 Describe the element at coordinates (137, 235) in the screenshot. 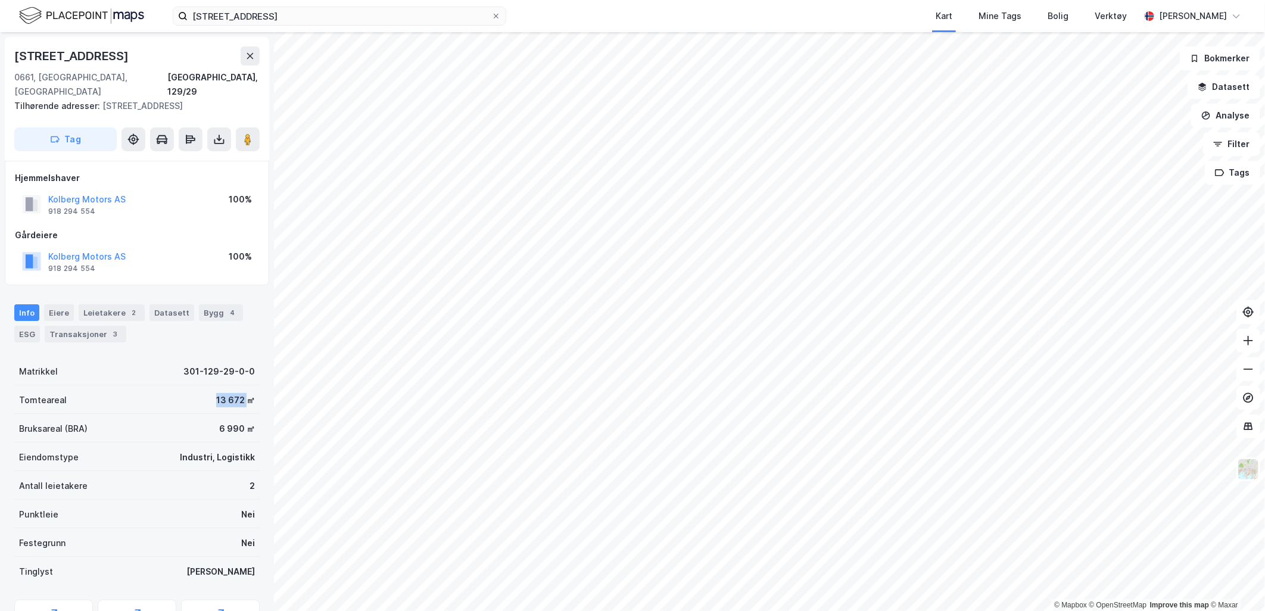

I see `div: Gårdeiere` at that location.